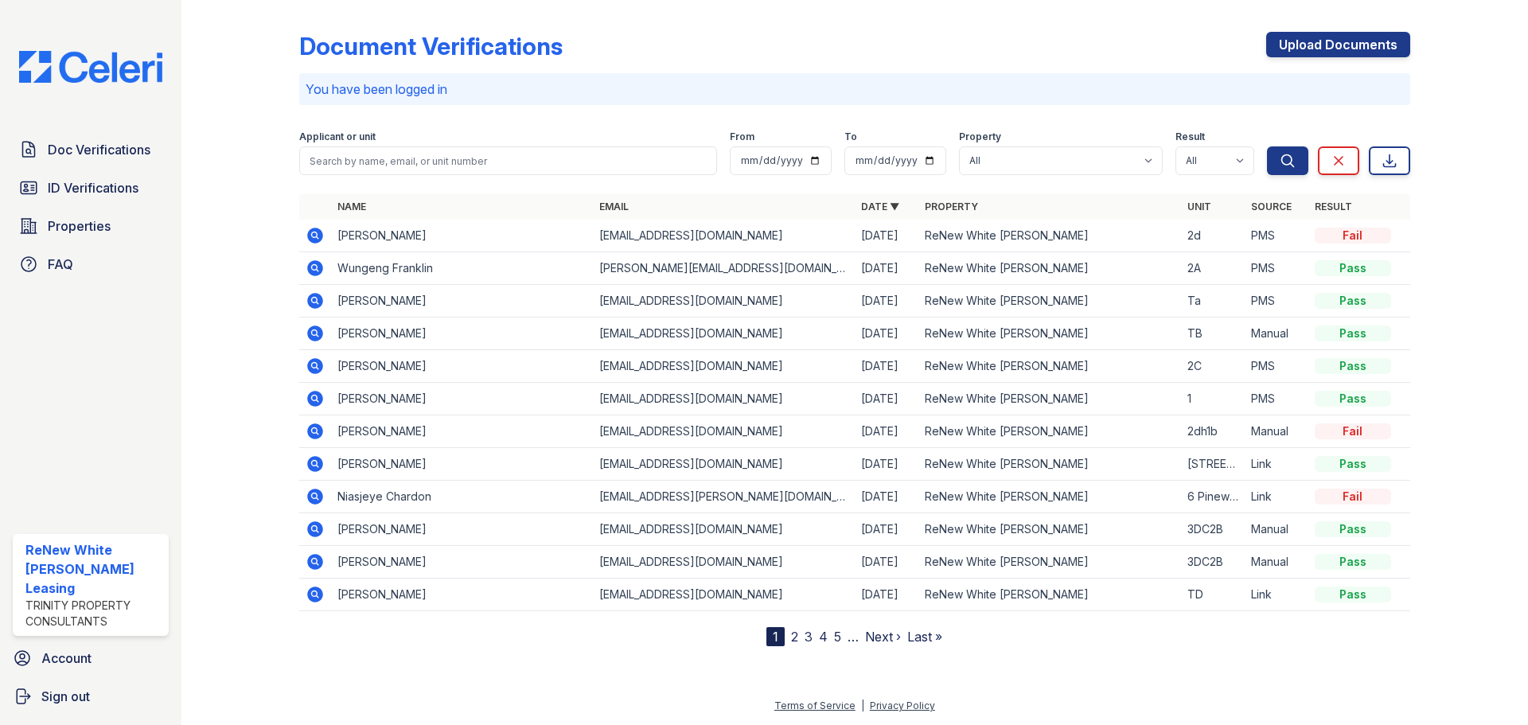  I want to click on a: Email, so click(614, 206).